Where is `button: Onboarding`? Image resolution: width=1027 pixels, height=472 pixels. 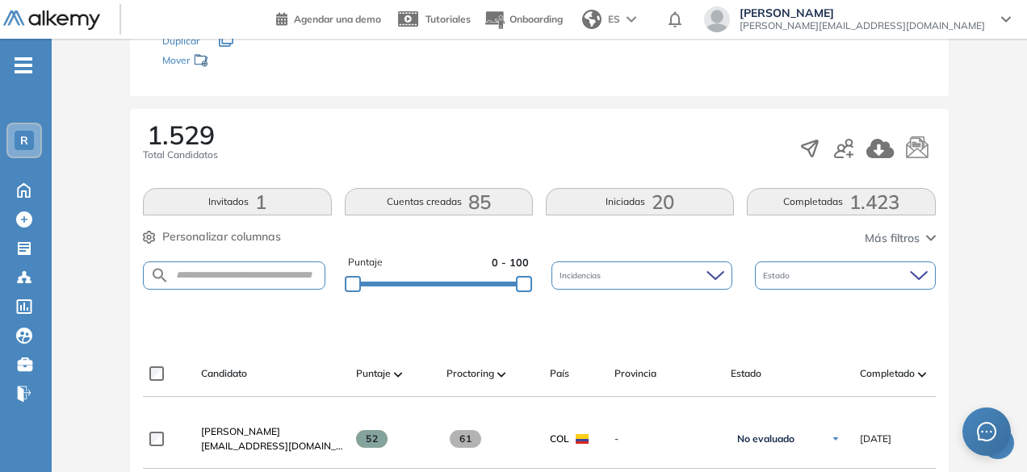 button: Onboarding is located at coordinates (523, 19).